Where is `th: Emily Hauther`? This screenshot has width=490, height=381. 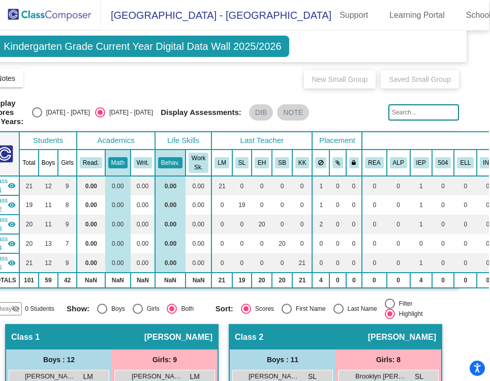
th: Emily Hauther is located at coordinates (262, 163).